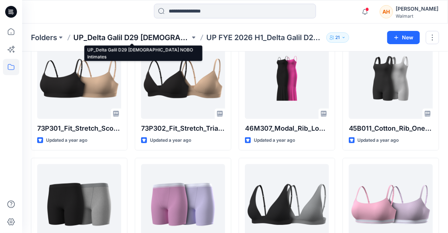 The image size is (448, 233). Describe the element at coordinates (391, 129) in the screenshot. I see `p: 45B011_Cotton_Rib_Onesie` at that location.